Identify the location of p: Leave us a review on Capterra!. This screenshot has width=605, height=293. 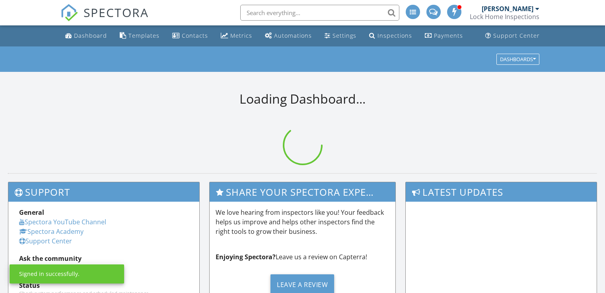
(302, 257).